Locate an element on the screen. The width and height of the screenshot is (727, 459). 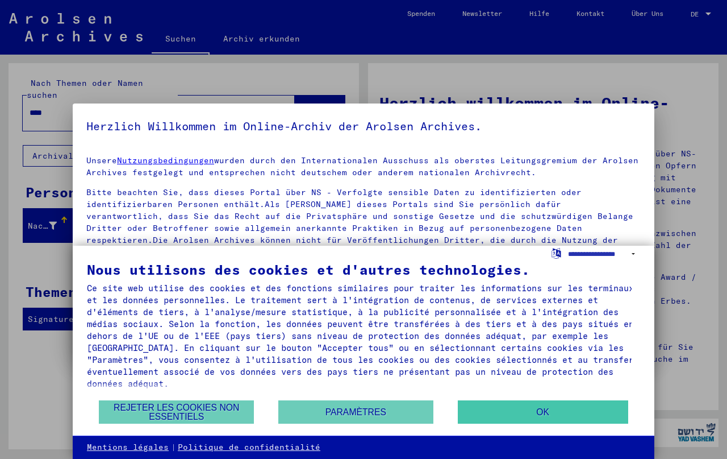
h5: Herzlich Willkommen im Online-Archiv der Arolsen Archives. is located at coordinates (364, 126).